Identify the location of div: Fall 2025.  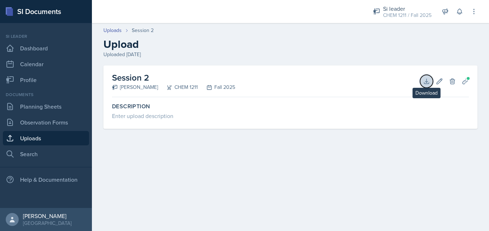
(217, 87).